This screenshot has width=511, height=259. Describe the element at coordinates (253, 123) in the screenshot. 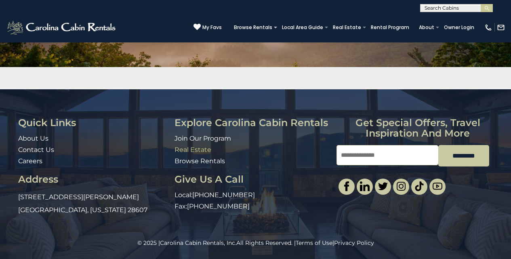

I see `h3: Explore Carolina Cabin Rentals` at that location.